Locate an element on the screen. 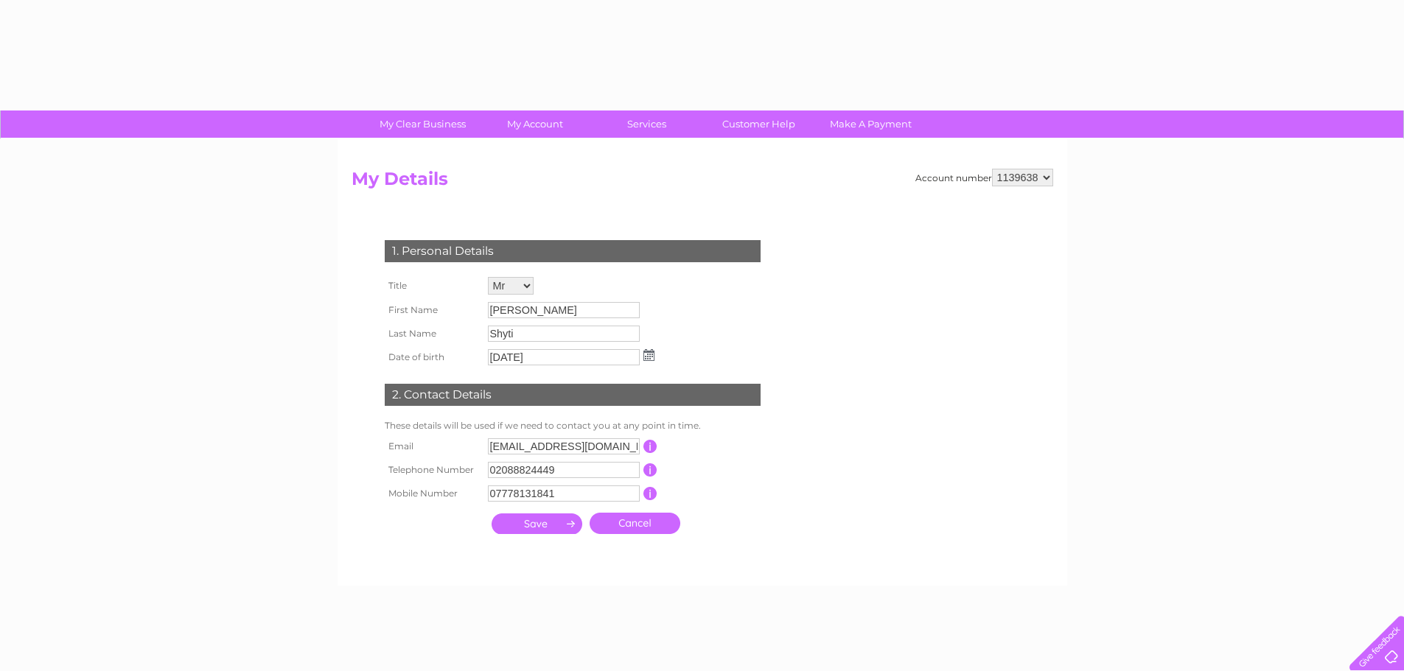 The height and width of the screenshot is (671, 1404). input: Submit is located at coordinates (536, 524).